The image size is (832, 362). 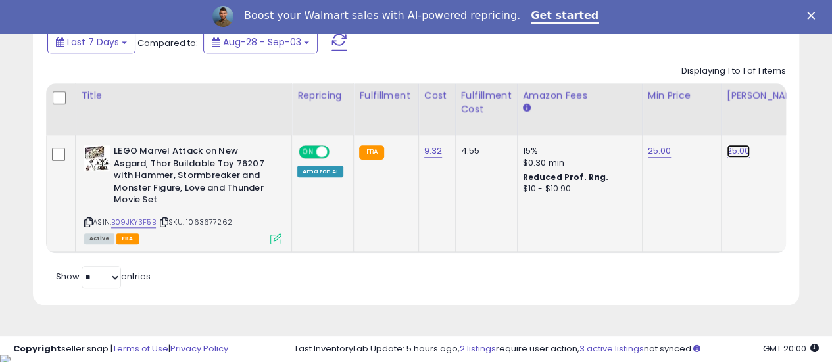 I want to click on img: 51RRCpZtyiL._SL40_.jpg, so click(x=97, y=158).